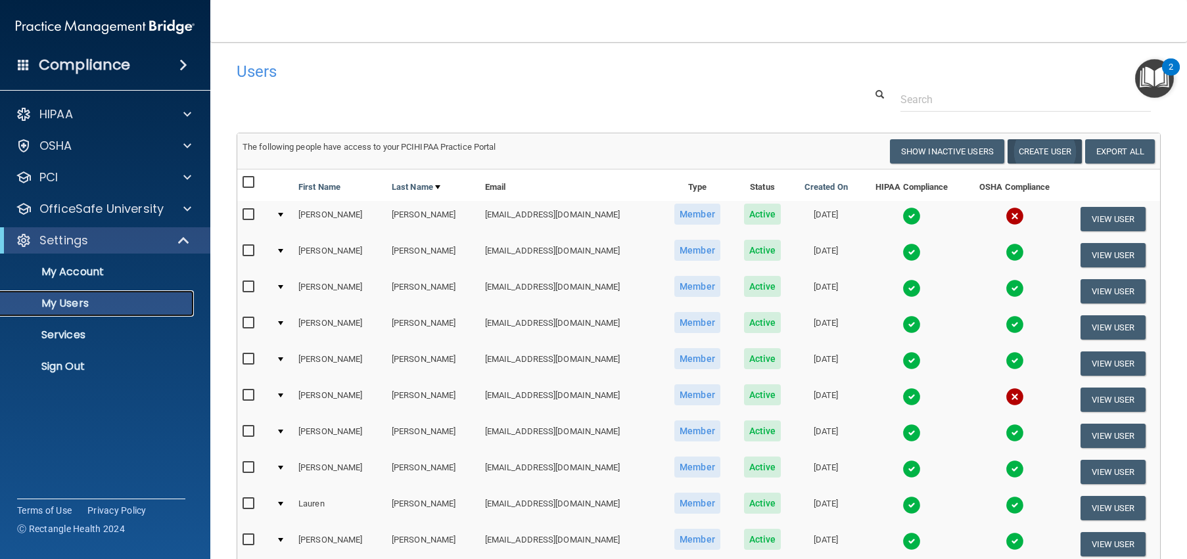  I want to click on p: OfficeSafe University, so click(101, 209).